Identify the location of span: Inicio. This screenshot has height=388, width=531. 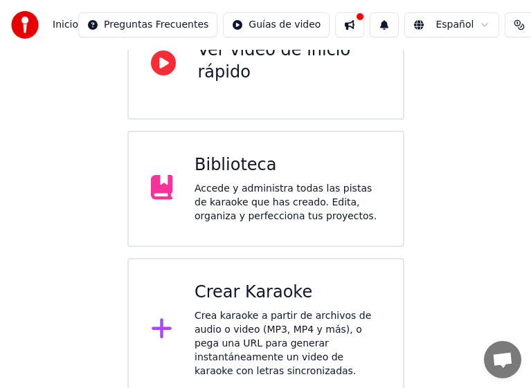
(65, 25).